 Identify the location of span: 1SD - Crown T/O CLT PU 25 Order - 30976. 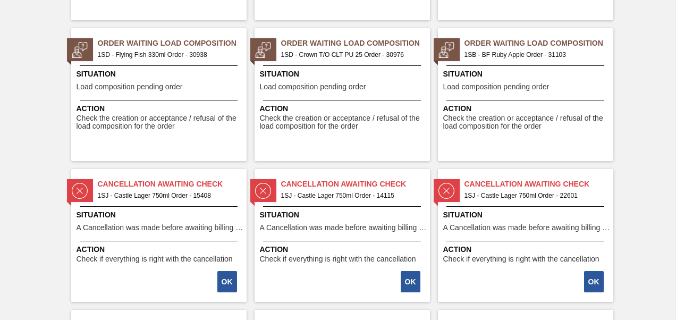
(352, 55).